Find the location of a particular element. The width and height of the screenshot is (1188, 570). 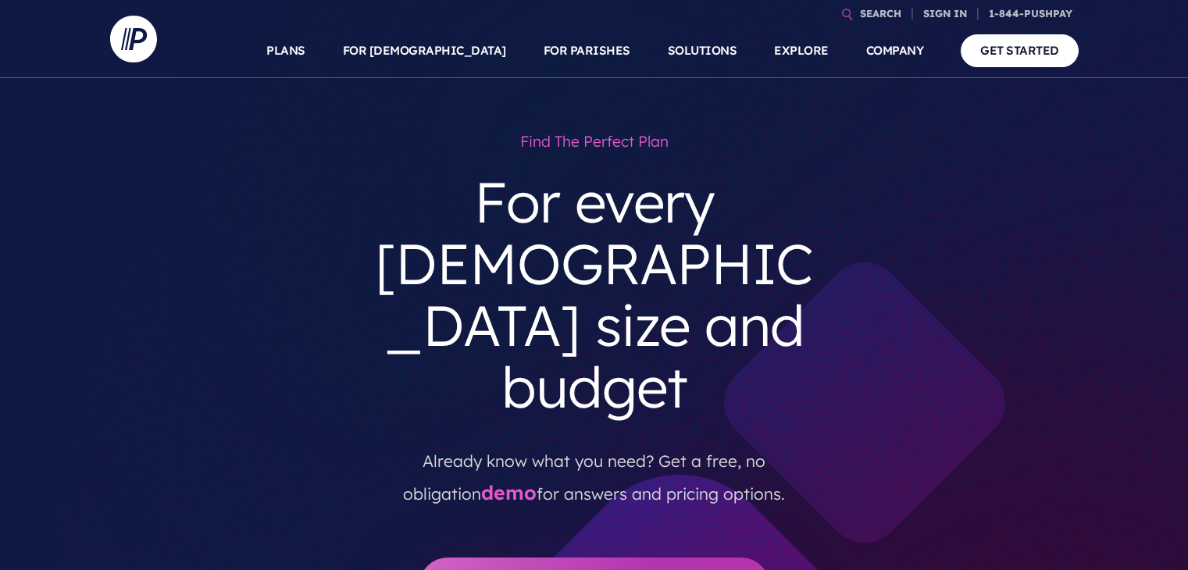

a: SOLUTIONS is located at coordinates (702, 51).